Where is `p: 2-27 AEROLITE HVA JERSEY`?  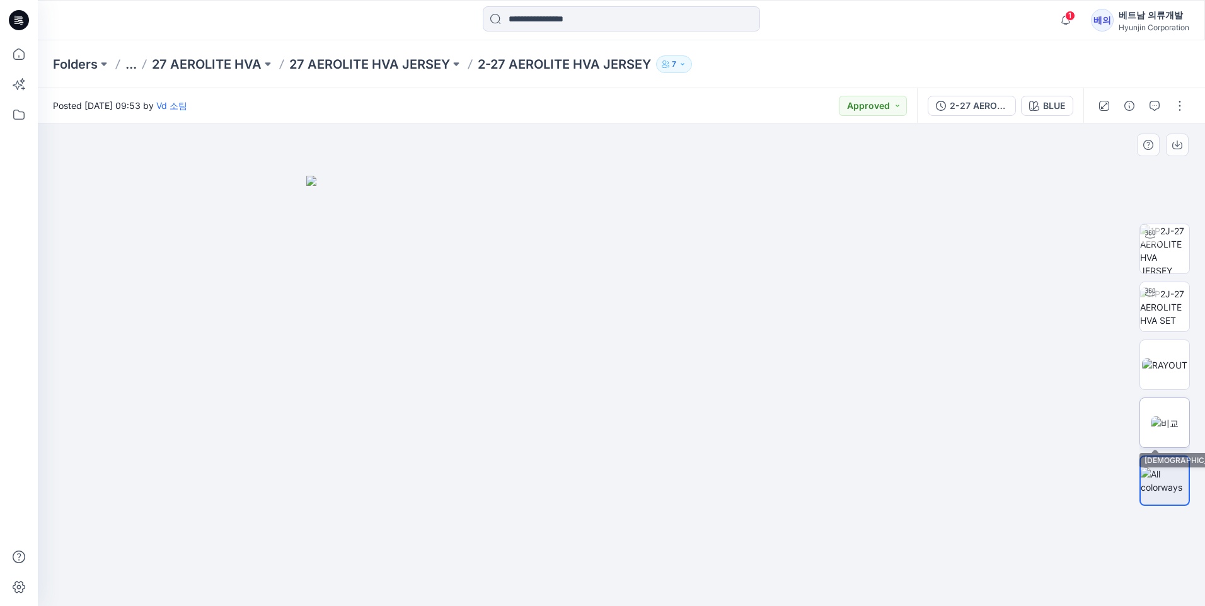
p: 2-27 AEROLITE HVA JERSEY is located at coordinates (564, 64).